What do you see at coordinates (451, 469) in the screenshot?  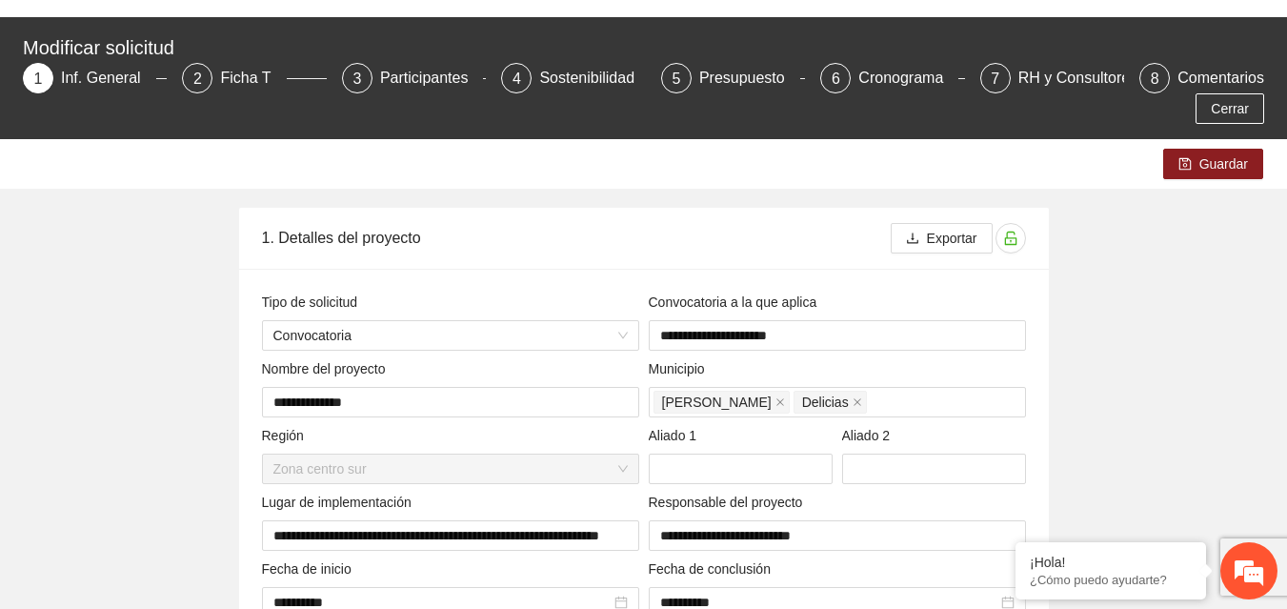 I see `span: Zona centro sur` at bounding box center [451, 469].